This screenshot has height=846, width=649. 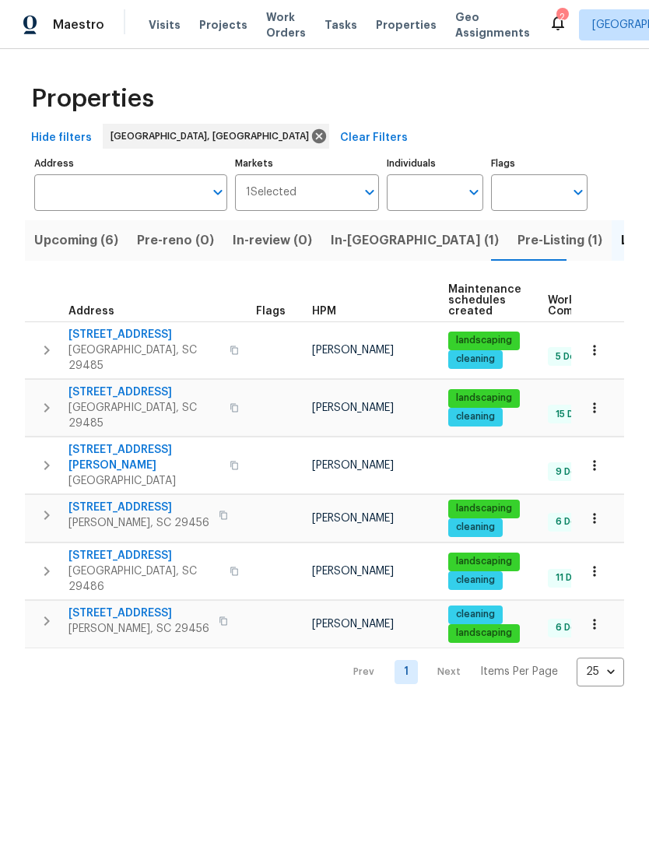 I want to click on span: 11 Done, so click(x=573, y=578).